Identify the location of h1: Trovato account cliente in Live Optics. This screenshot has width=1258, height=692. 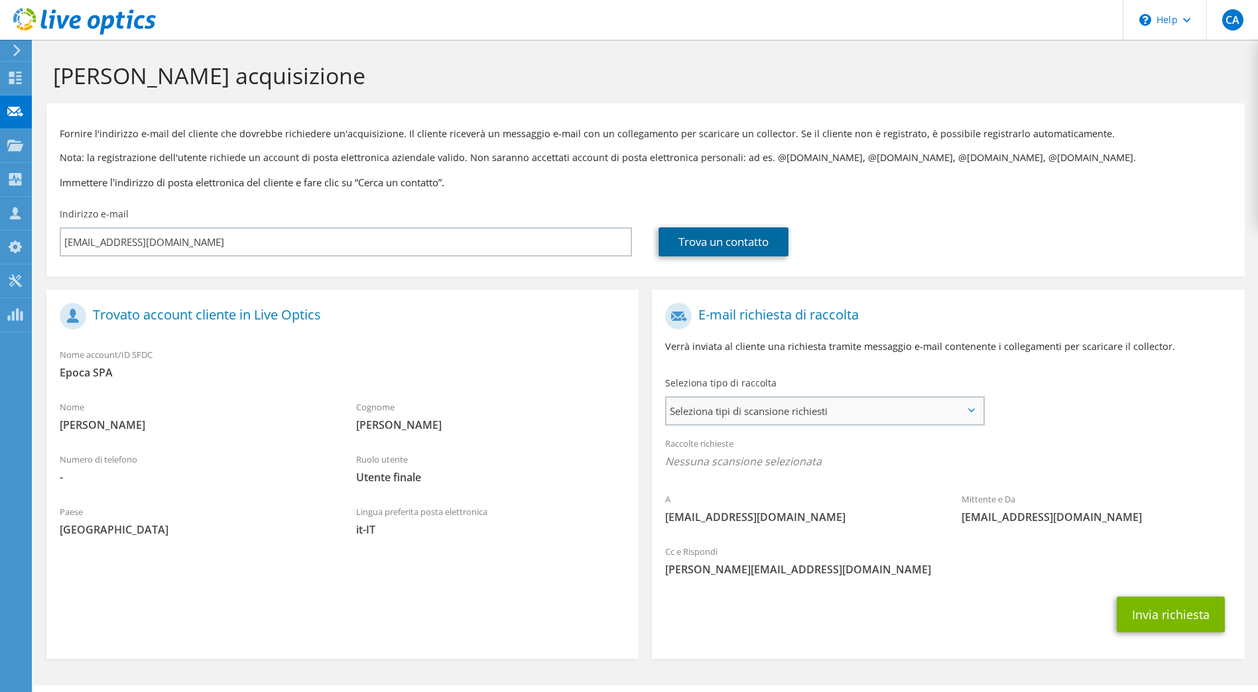
(339, 316).